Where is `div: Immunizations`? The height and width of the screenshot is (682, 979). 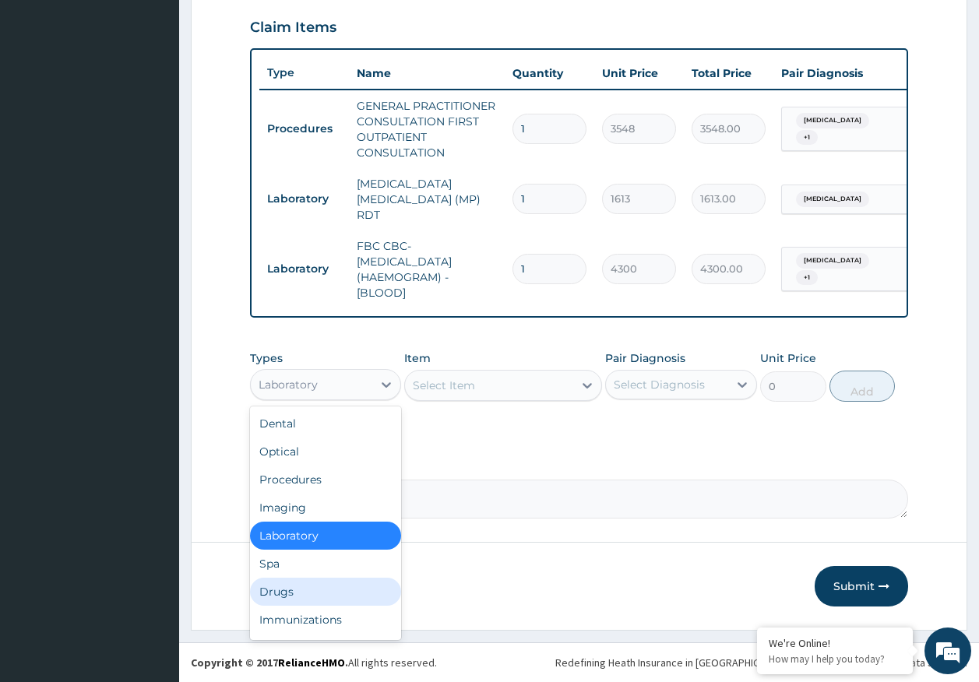
div: Immunizations is located at coordinates (326, 620).